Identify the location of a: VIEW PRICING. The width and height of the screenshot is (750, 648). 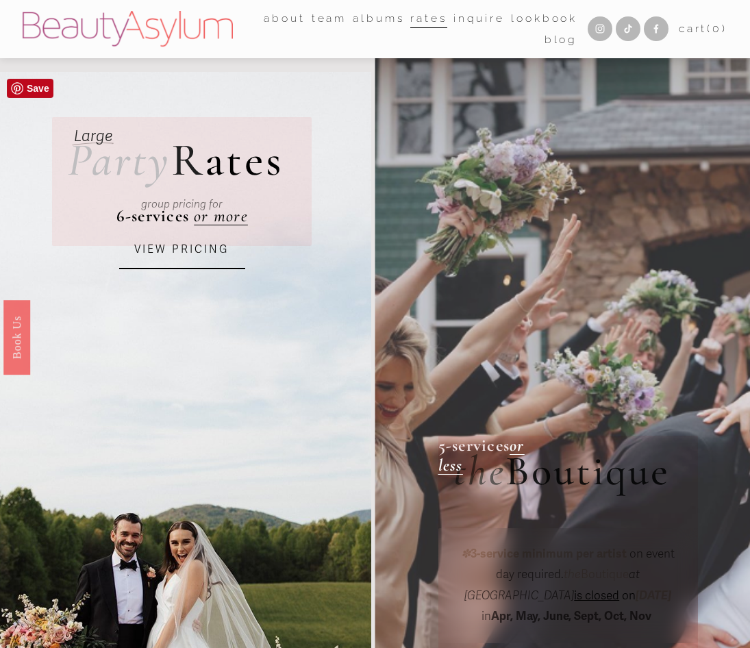
(182, 250).